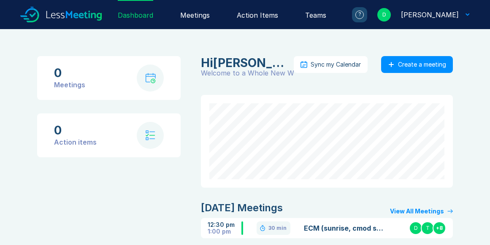  I want to click on img: check-list.svg, so click(150, 135).